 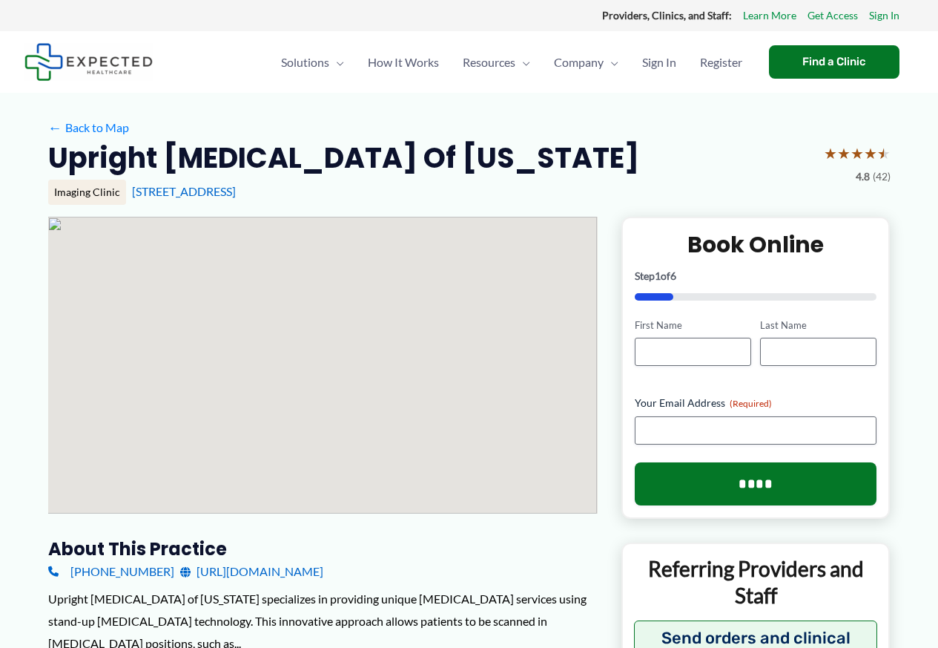 What do you see at coordinates (863, 177) in the screenshot?
I see `span: 4.8` at bounding box center [863, 177].